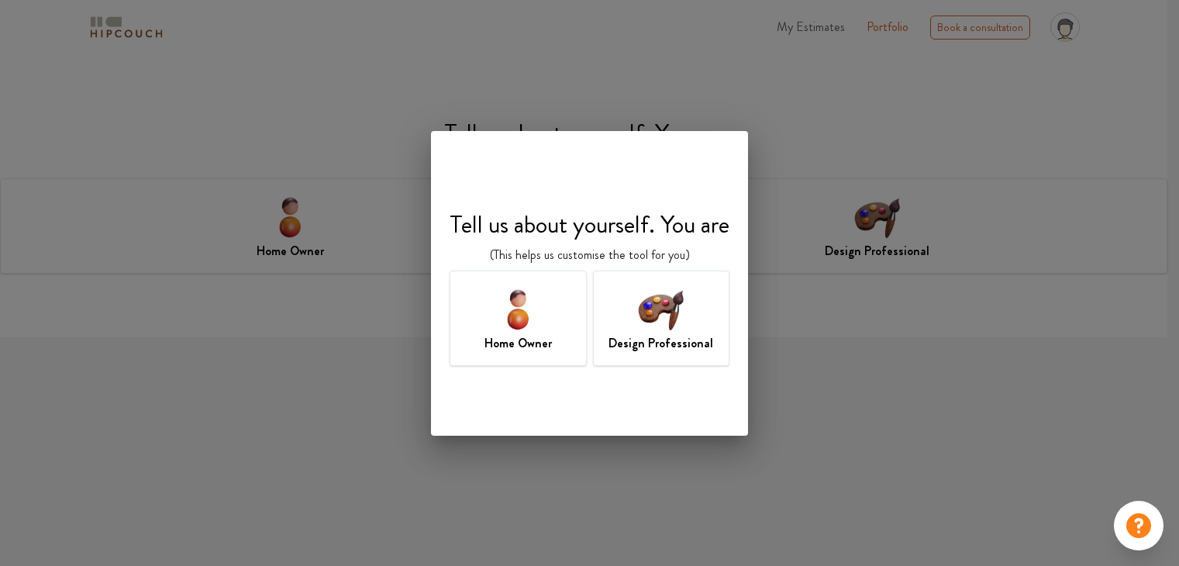  I want to click on h4: Tell us about yourself. You are, so click(589, 224).